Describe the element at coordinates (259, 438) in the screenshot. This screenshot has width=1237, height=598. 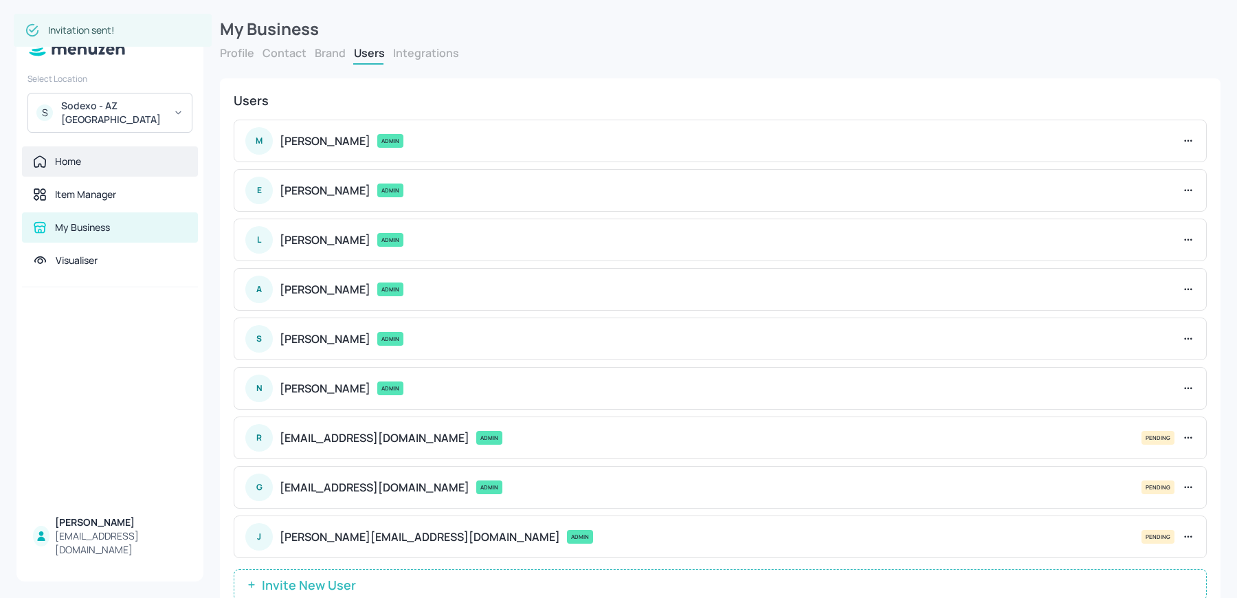
I see `div: R` at that location.